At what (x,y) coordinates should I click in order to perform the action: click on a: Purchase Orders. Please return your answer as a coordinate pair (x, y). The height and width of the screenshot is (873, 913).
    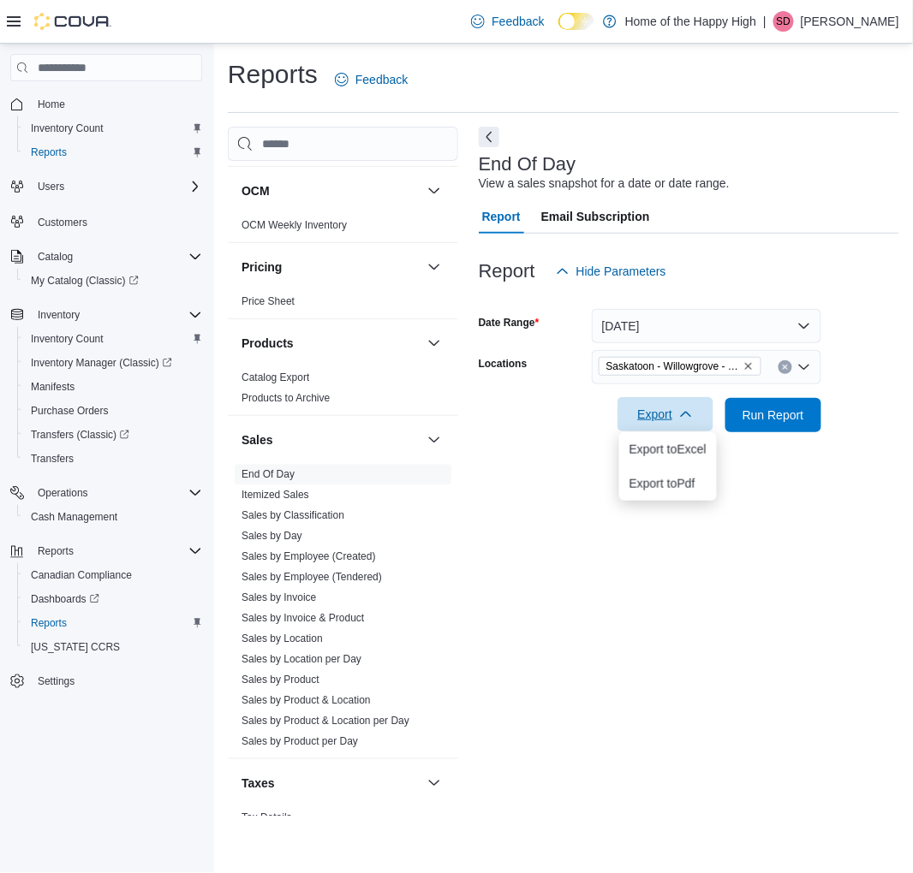
    Looking at the image, I should click on (69, 411).